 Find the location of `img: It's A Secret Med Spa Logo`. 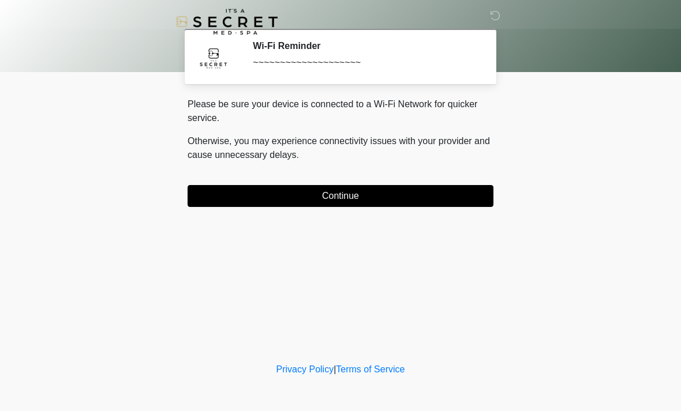

img: It's A Secret Med Spa Logo is located at coordinates (227, 21).